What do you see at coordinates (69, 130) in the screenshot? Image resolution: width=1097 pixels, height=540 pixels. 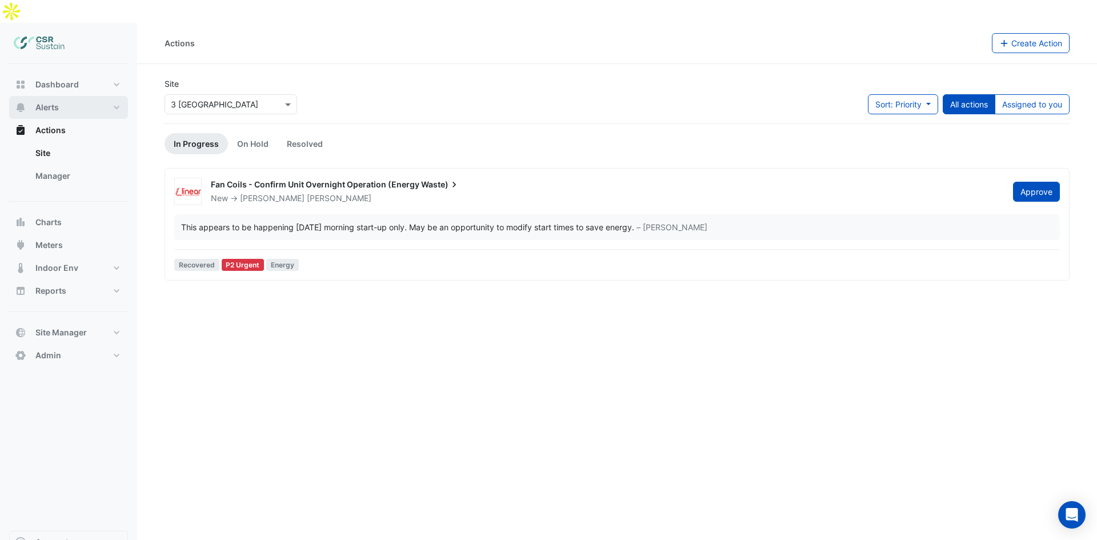 I see `button: Actions` at bounding box center [69, 130].